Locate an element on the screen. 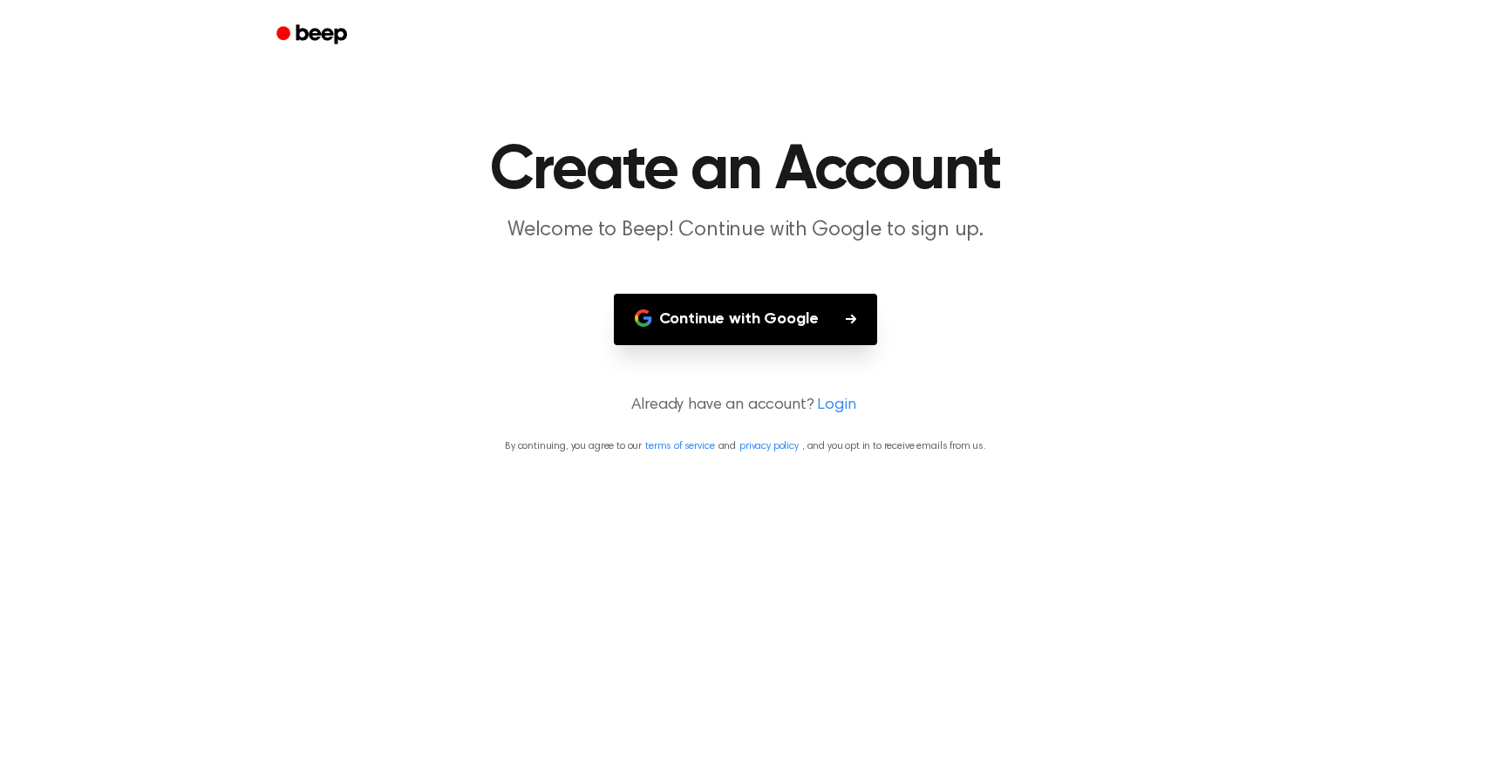 The image size is (1491, 760). p: By continuing, you agree to our and , and you opt in to receive emails from us. is located at coordinates (746, 446).